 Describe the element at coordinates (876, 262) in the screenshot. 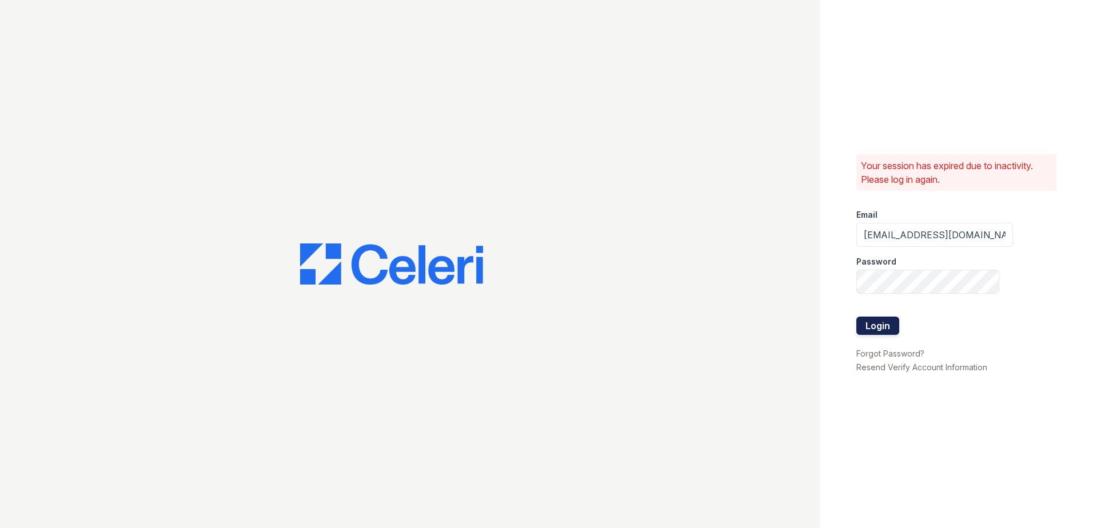

I see `label: Password` at that location.